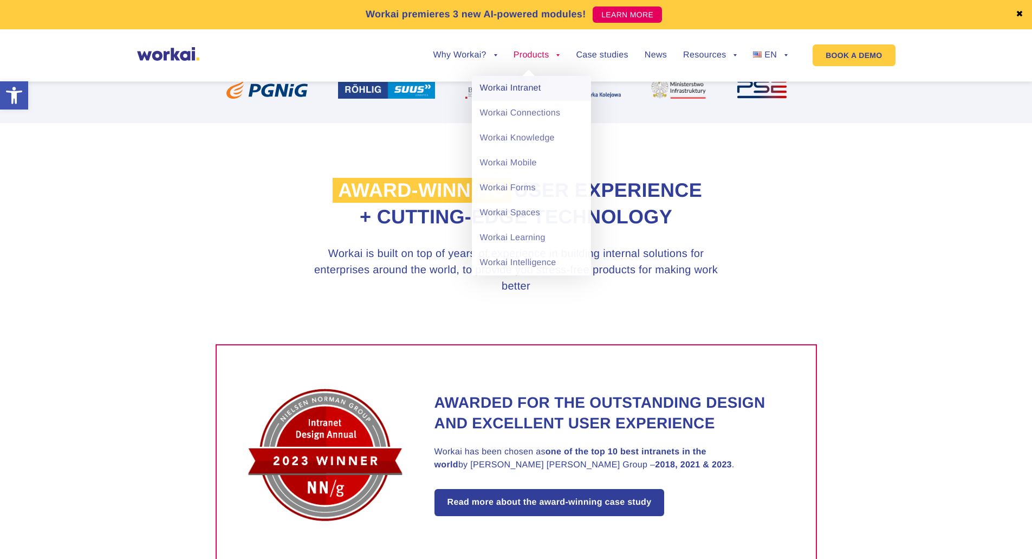 The height and width of the screenshot is (559, 1032). What do you see at coordinates (628, 15) in the screenshot?
I see `a: LEARN MORE` at bounding box center [628, 15].